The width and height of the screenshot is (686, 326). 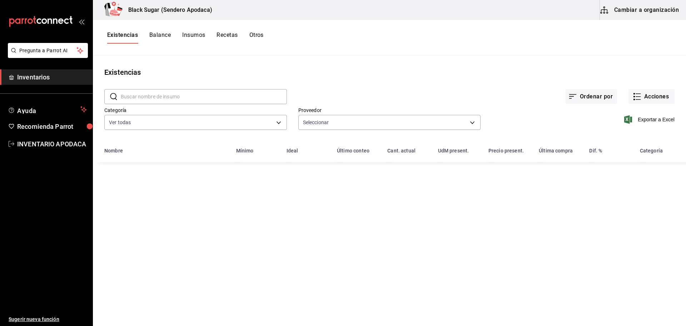 What do you see at coordinates (353, 150) in the screenshot?
I see `div: Último conteo` at bounding box center [353, 150].